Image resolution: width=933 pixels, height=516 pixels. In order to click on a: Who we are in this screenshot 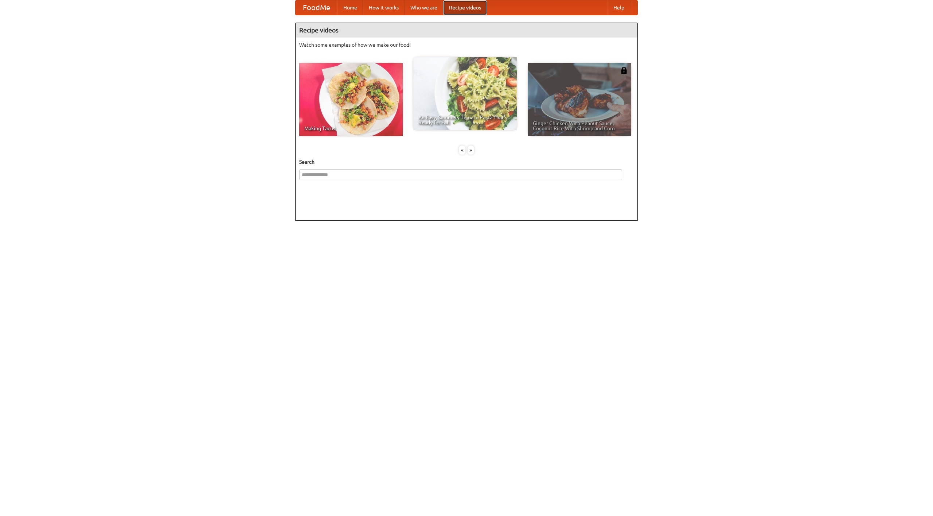, I will do `click(424, 8)`.